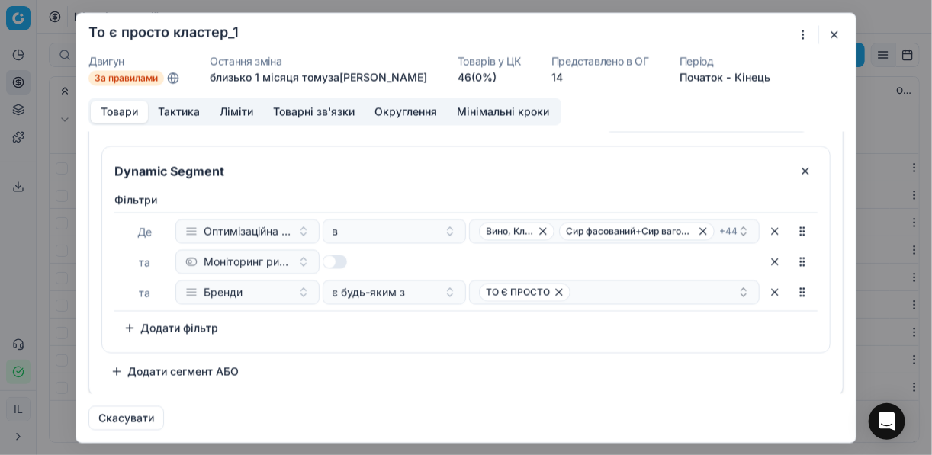 This screenshot has width=932, height=455. I want to click on dt: Період, so click(724, 61).